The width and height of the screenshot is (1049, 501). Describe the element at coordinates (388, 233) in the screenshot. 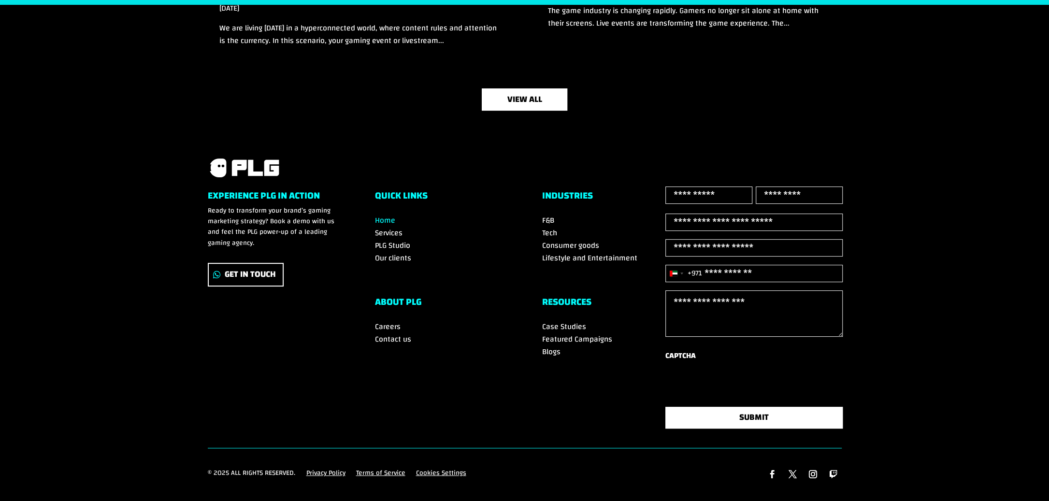

I see `span: Services` at that location.